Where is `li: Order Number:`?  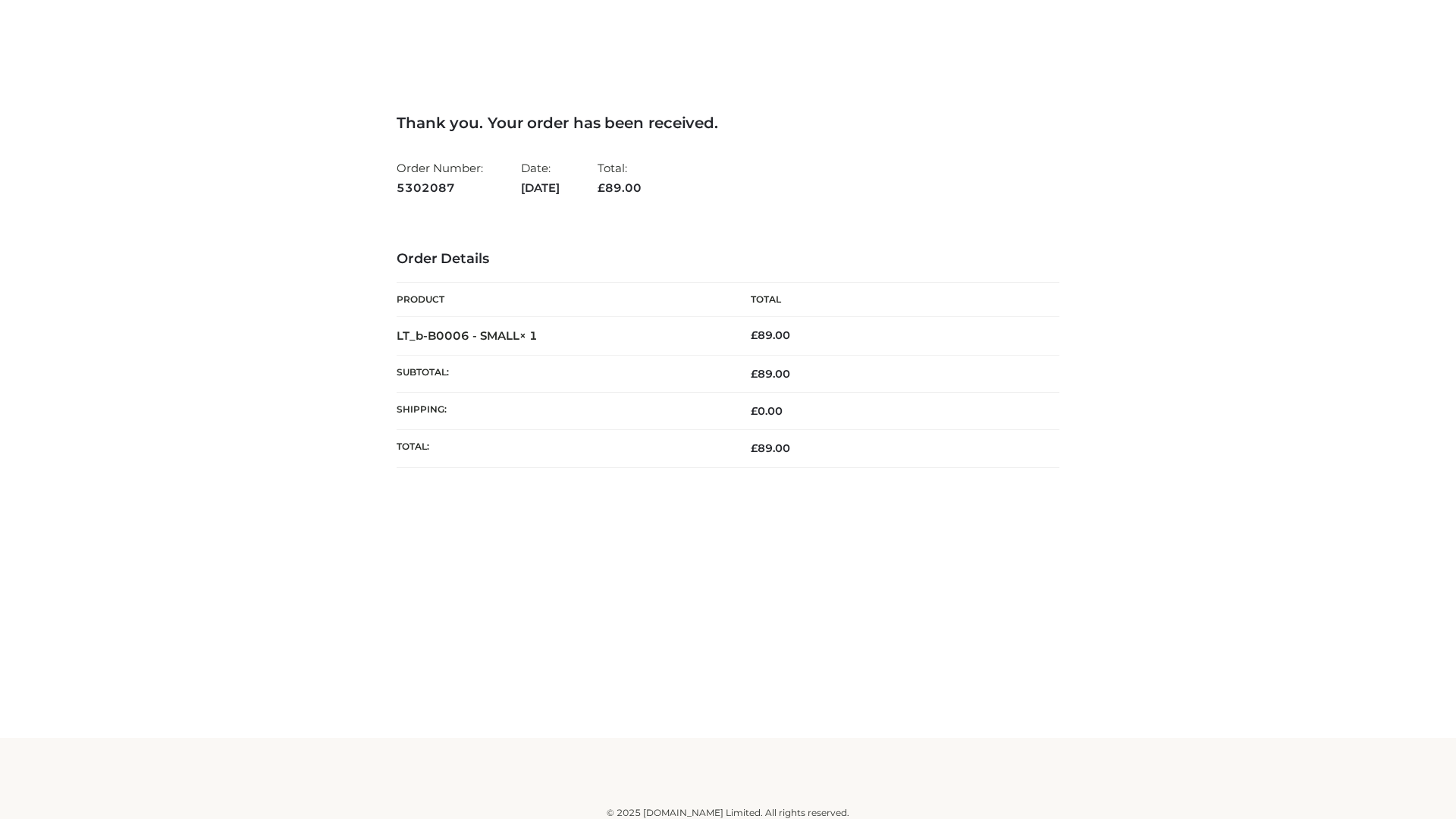
li: Order Number: is located at coordinates (440, 177).